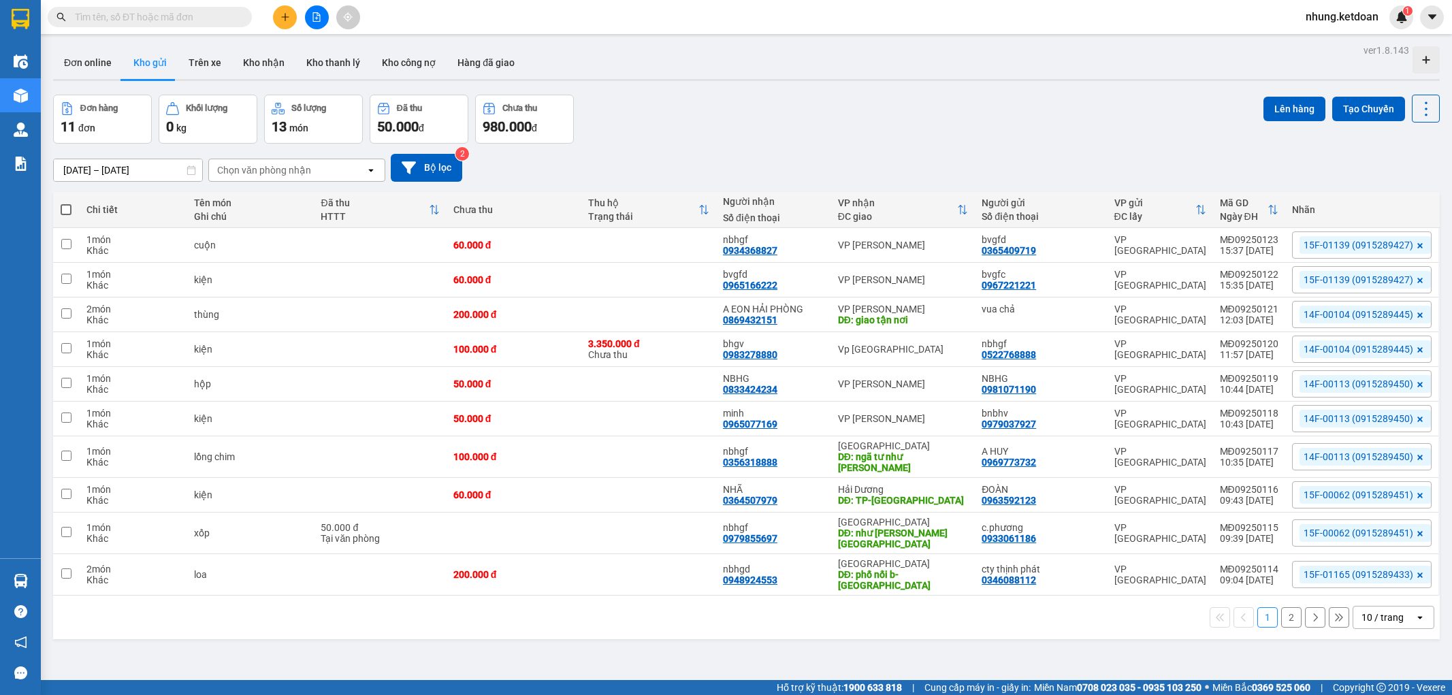  I want to click on span: copyright, so click(1382, 688).